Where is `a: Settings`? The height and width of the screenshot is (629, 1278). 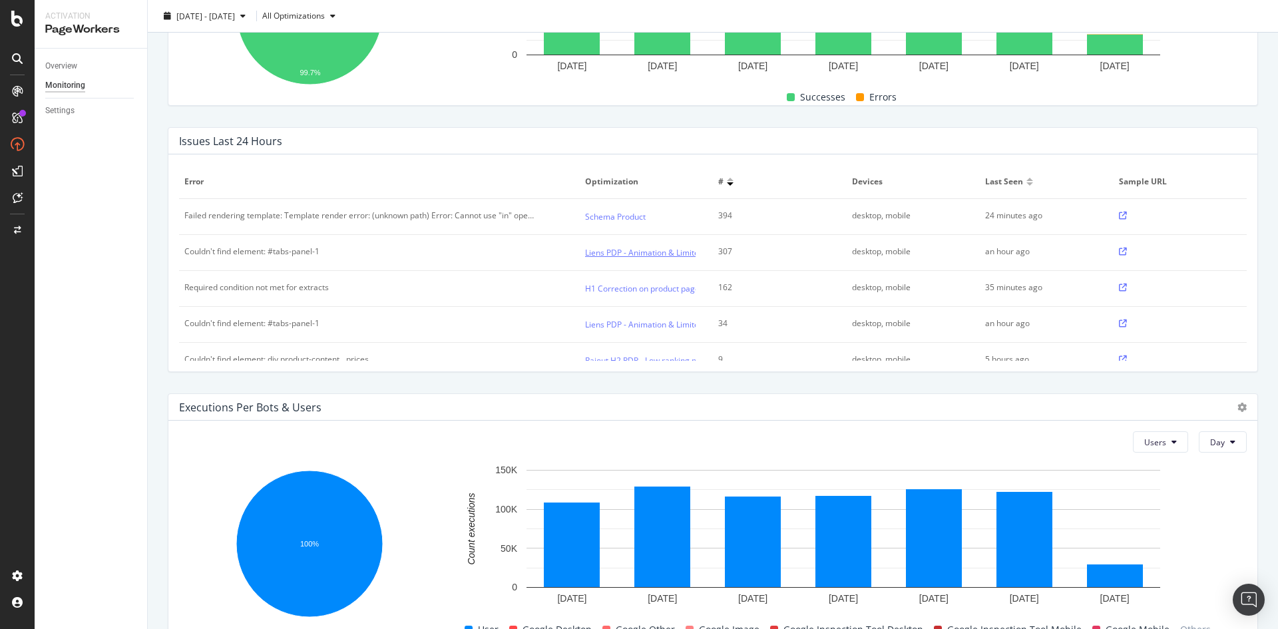 a: Settings is located at coordinates (91, 111).